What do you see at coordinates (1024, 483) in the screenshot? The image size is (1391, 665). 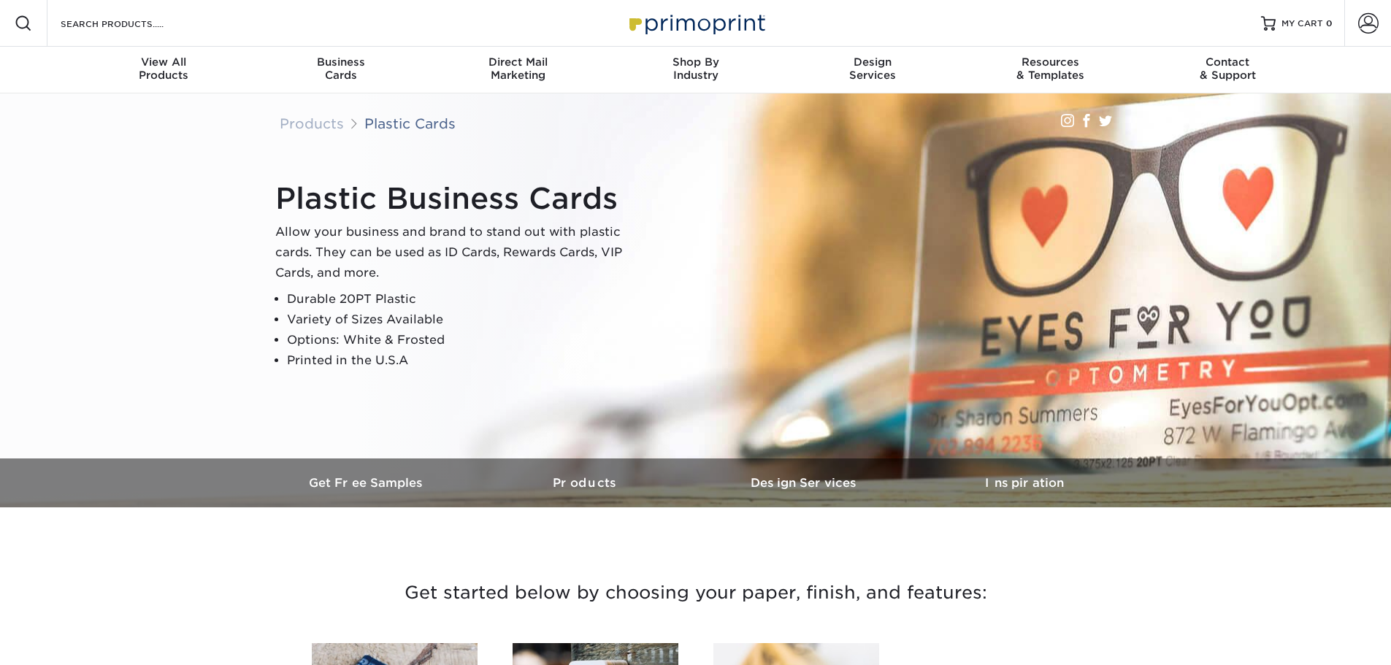 I see `h3: Inspiration` at bounding box center [1024, 483].